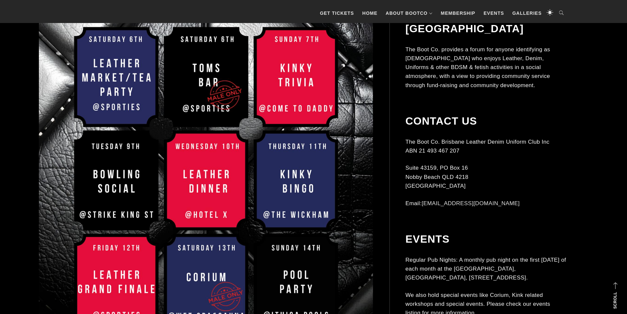 The height and width of the screenshot is (314, 627). What do you see at coordinates (337, 13) in the screenshot?
I see `a: GET TICKETS` at bounding box center [337, 13].